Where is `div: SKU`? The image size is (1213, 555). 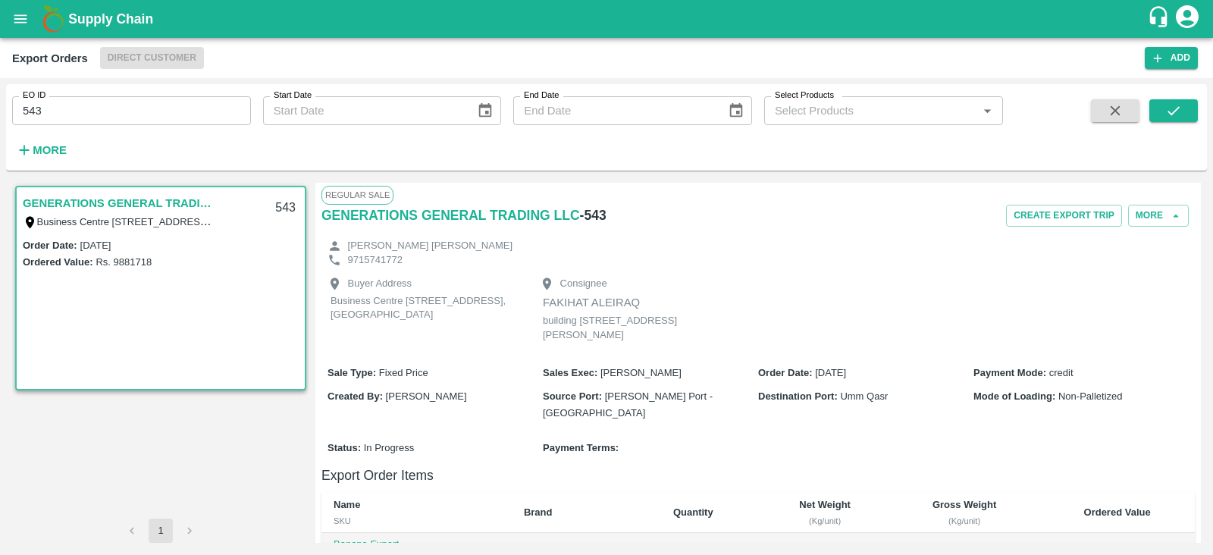
div: SKU is located at coordinates (416, 521).